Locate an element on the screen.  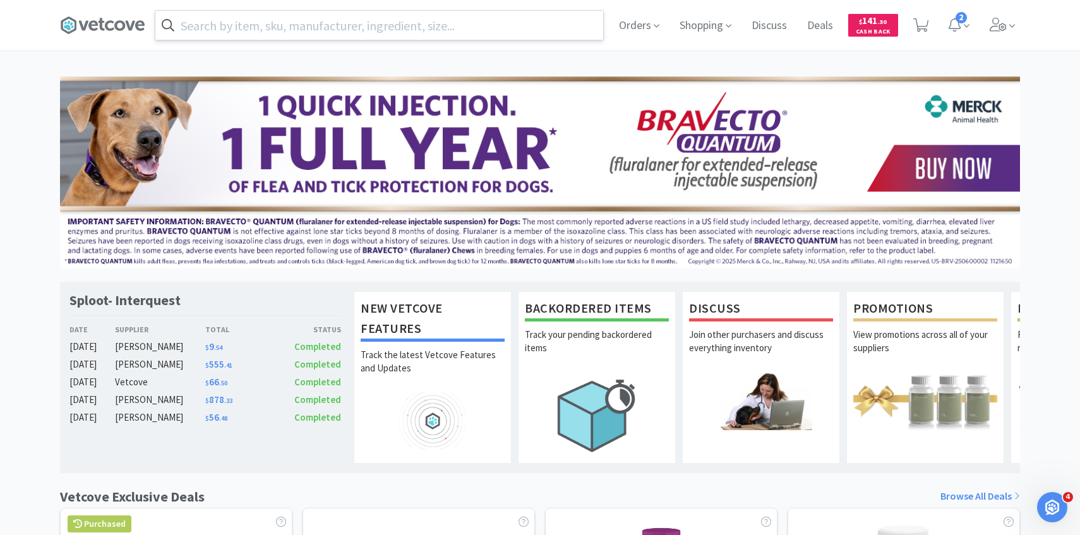
span: . 30 is located at coordinates (882, 21).